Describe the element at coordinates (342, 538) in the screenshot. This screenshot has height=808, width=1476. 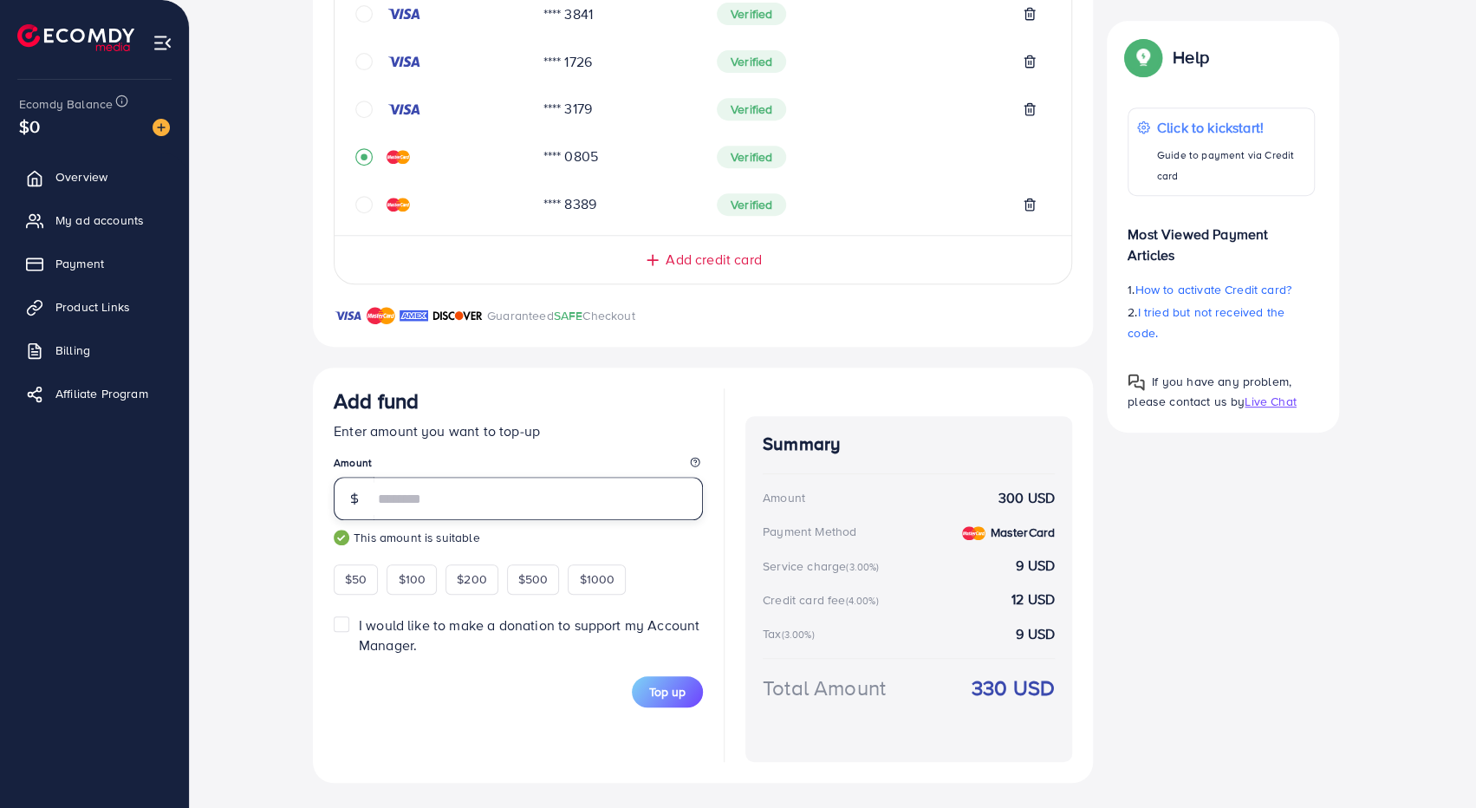
I see `img: guide` at that location.